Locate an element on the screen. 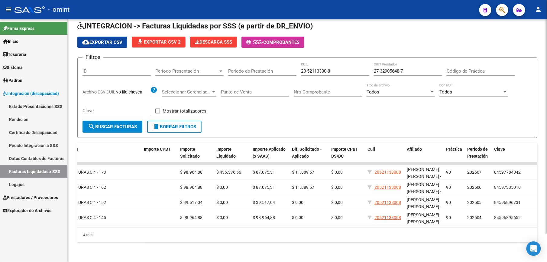 This screenshot has width=547, height=262. datatable-header-cell: Cuil is located at coordinates (384, 156).